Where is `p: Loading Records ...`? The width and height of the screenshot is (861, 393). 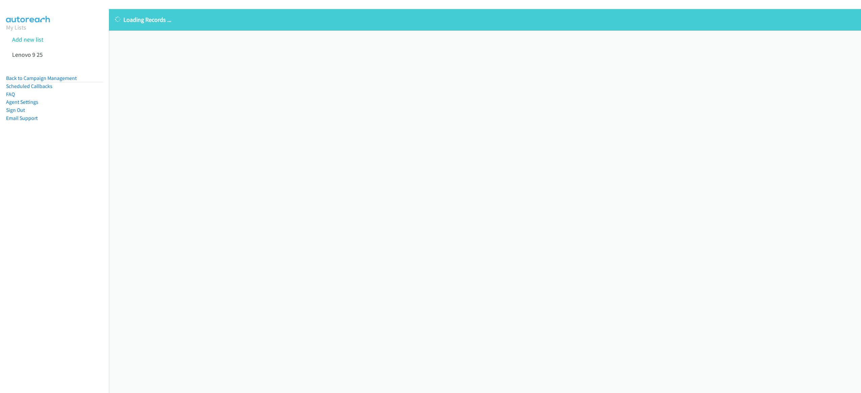
p: Loading Records ... is located at coordinates (485, 20).